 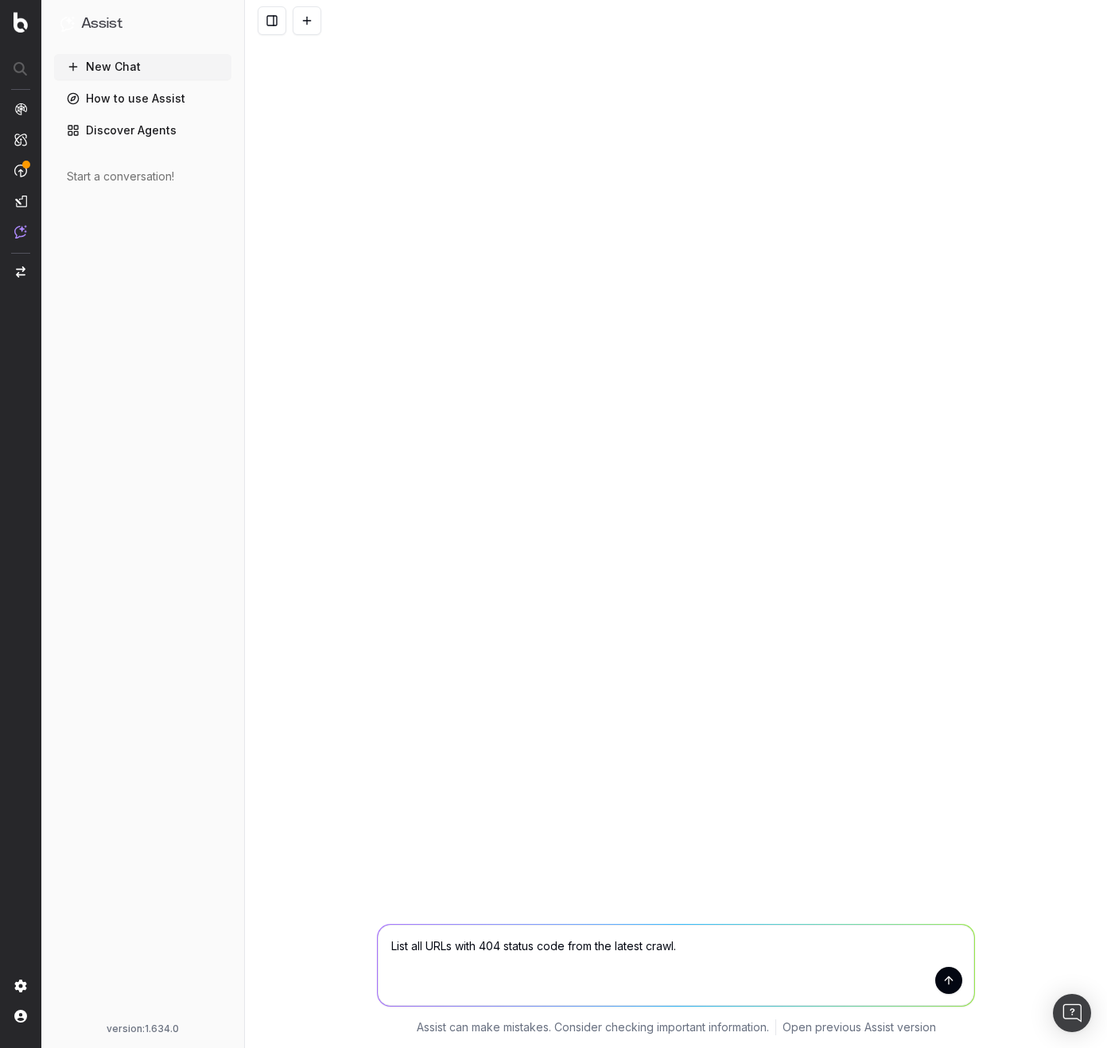 I want to click on p: Assist can make mistakes. Consider checking important information., so click(x=592, y=1027).